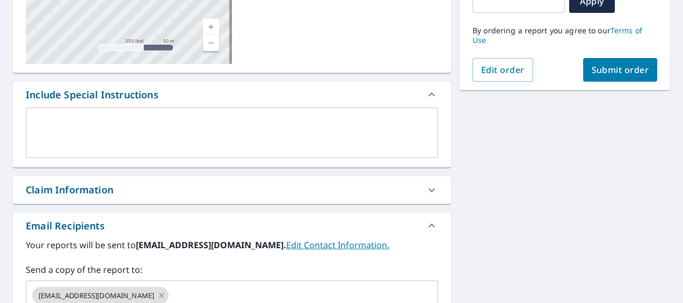 This screenshot has height=303, width=683. I want to click on p: By ordering a report you agree to our, so click(564, 35).